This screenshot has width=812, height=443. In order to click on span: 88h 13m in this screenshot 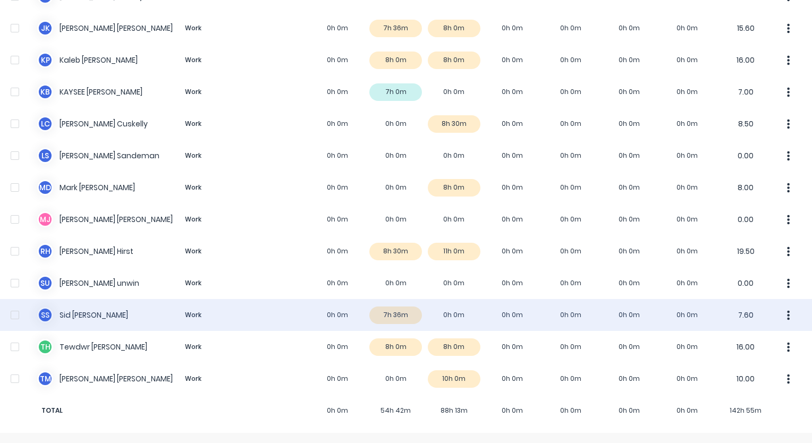, I will do `click(454, 411)`.